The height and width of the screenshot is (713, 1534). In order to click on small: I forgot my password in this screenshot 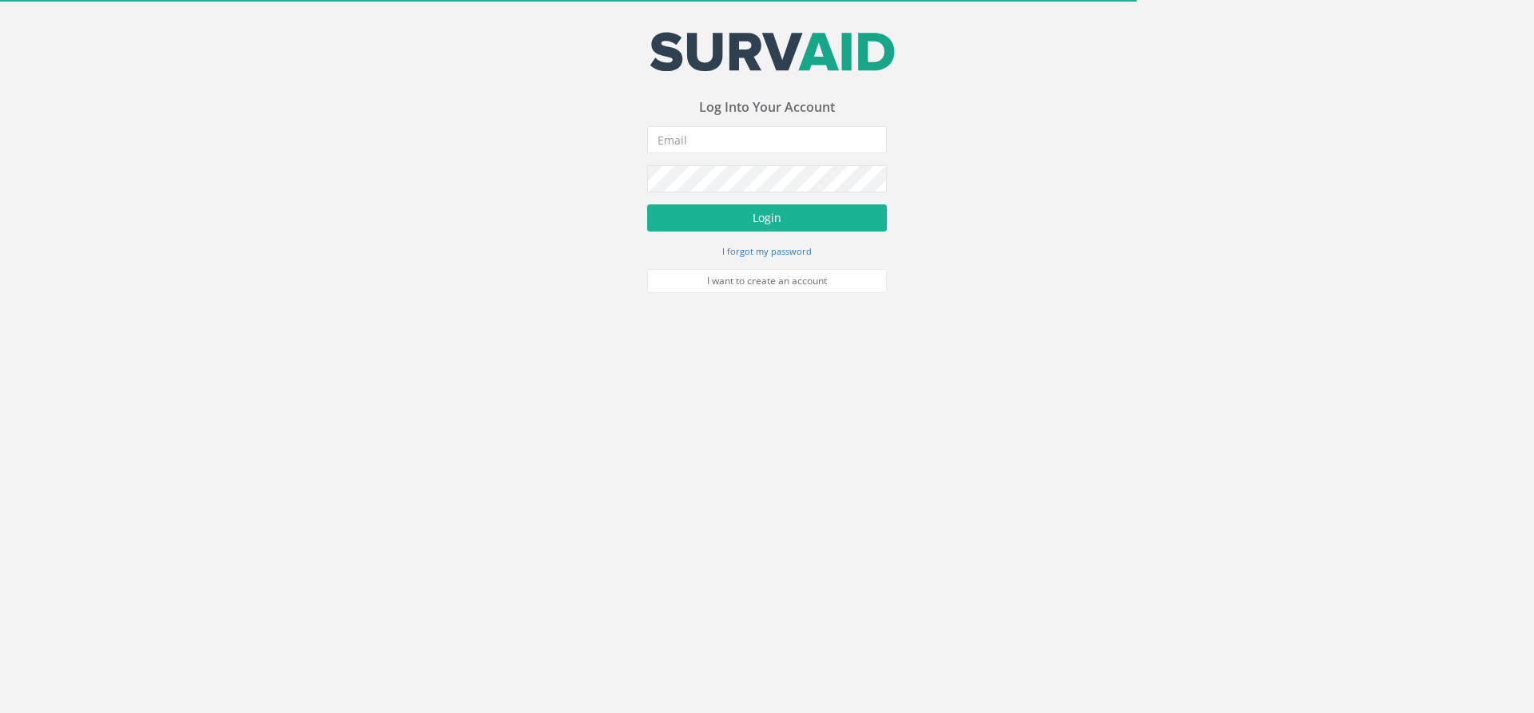, I will do `click(767, 251)`.